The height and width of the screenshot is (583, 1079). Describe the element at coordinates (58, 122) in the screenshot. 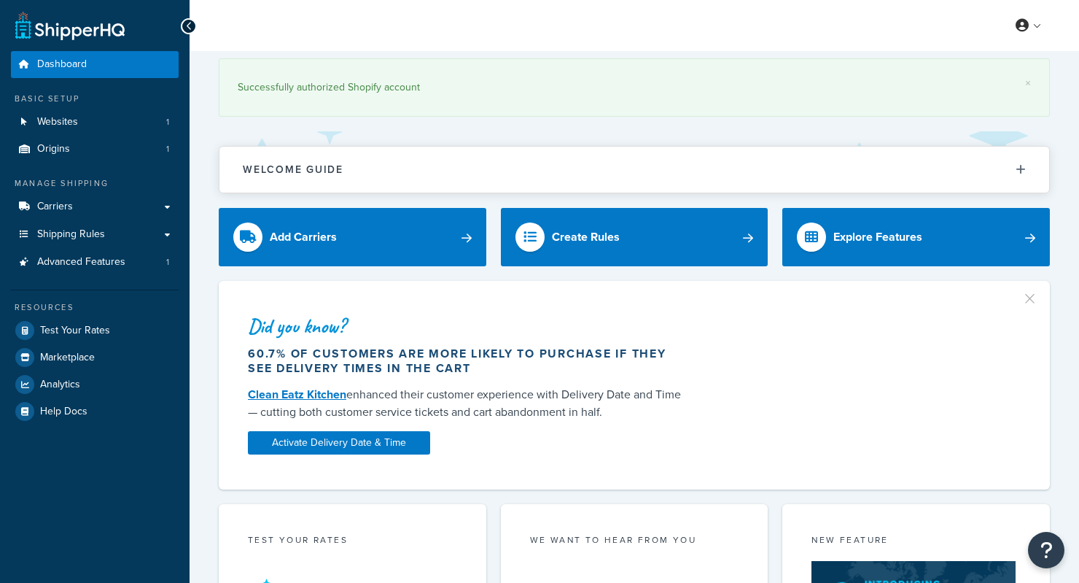

I see `span: Websites` at that location.